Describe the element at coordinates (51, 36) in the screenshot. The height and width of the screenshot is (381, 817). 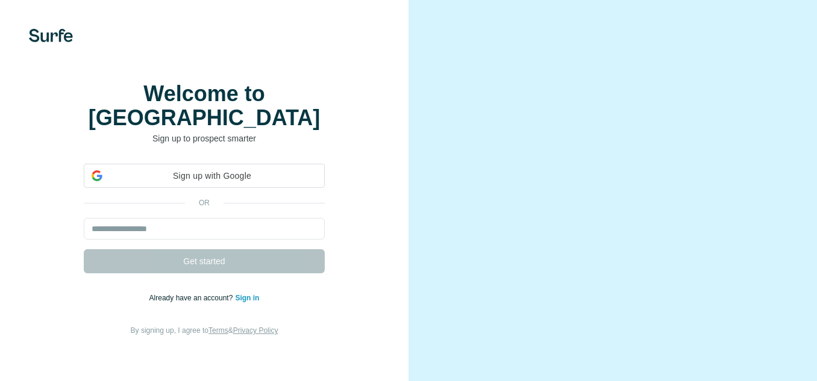
I see `img: Surfe's logo` at that location.